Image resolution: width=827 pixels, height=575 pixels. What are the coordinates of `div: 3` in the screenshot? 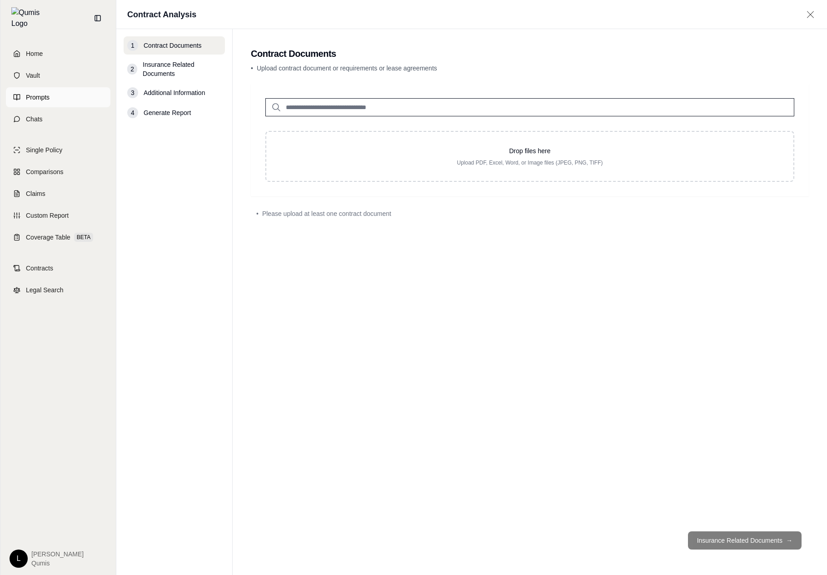 It's located at (133, 93).